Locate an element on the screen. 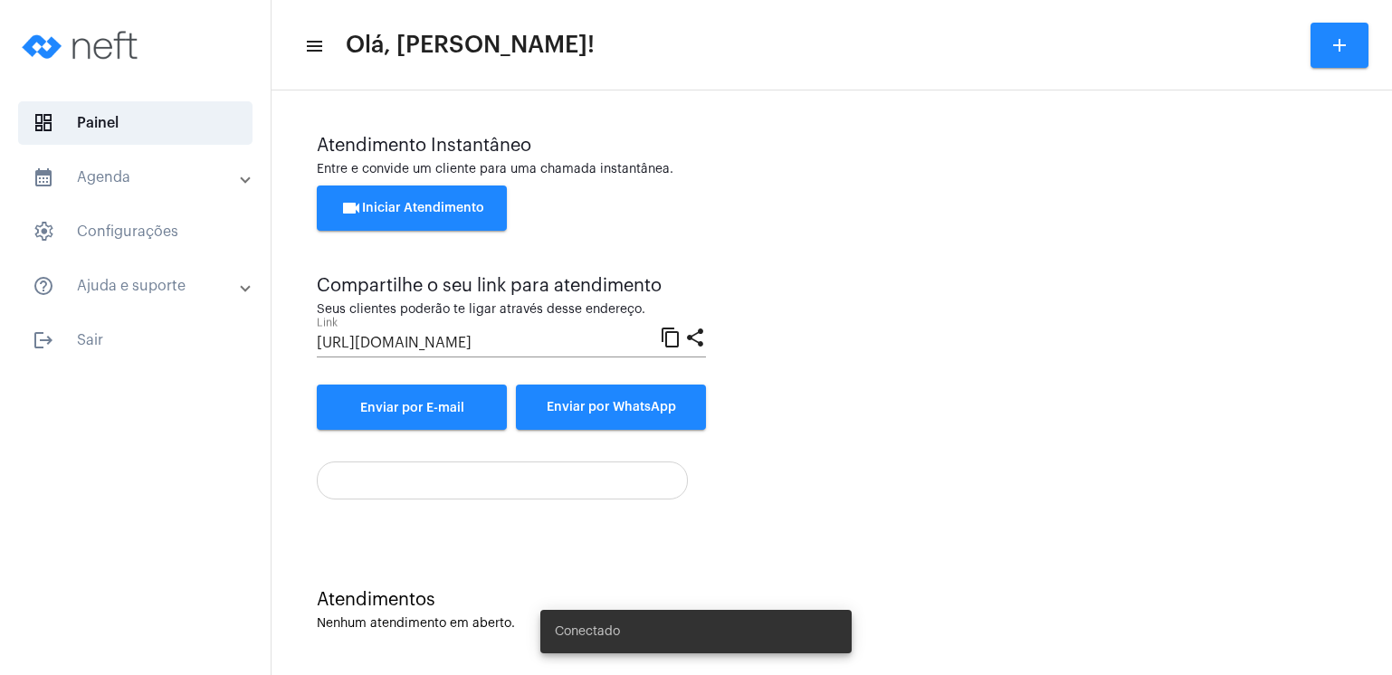 Image resolution: width=1392 pixels, height=675 pixels. img: logo-neft-novo-2.png is located at coordinates (82, 45).